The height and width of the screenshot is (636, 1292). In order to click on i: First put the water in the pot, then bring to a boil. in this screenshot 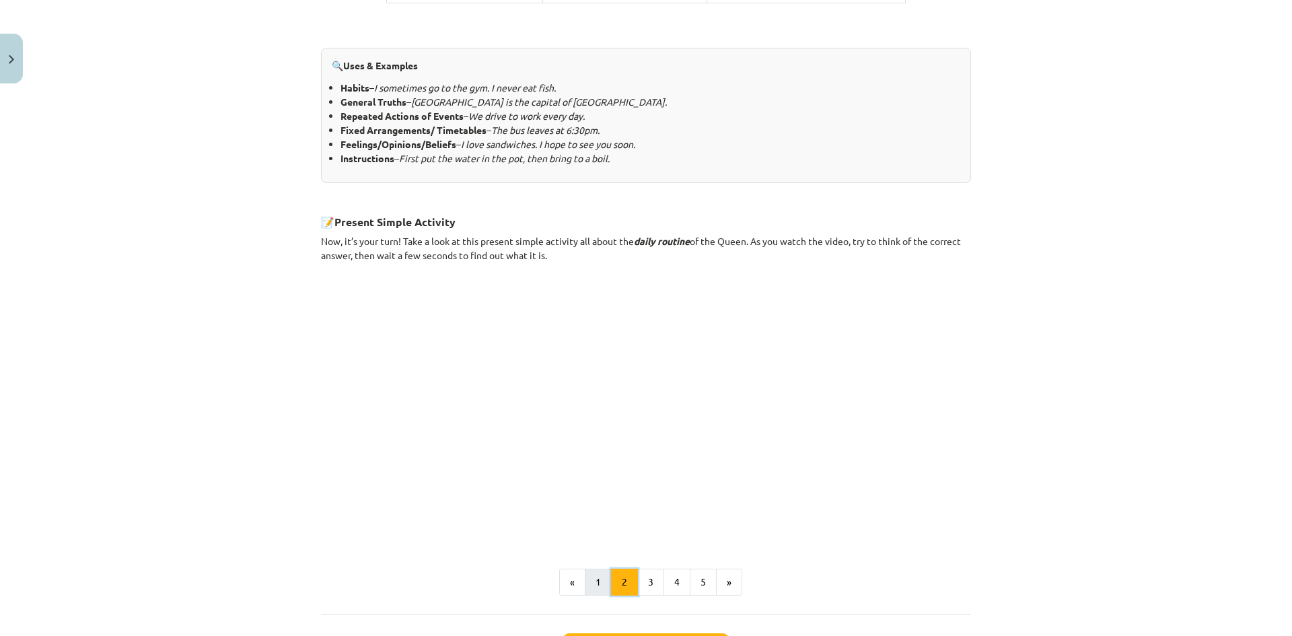, I will do `click(504, 158)`.